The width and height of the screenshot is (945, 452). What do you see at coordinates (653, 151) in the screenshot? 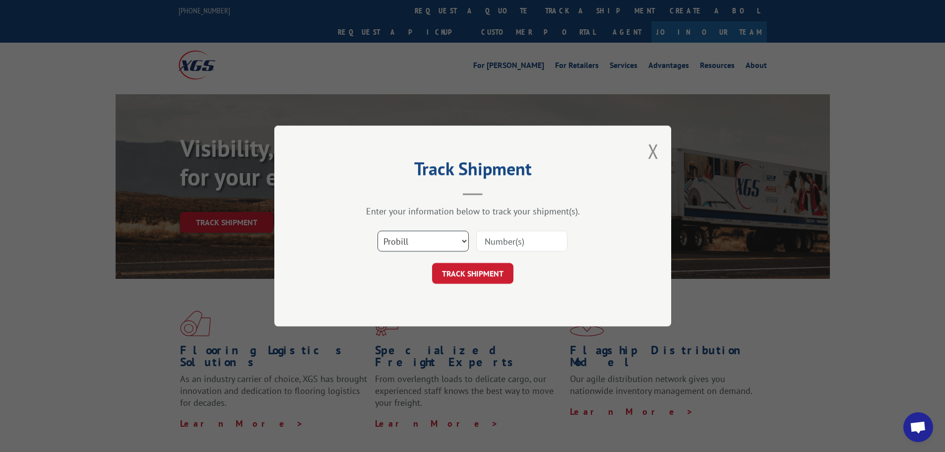
I see `button: Close modal` at bounding box center [653, 151].